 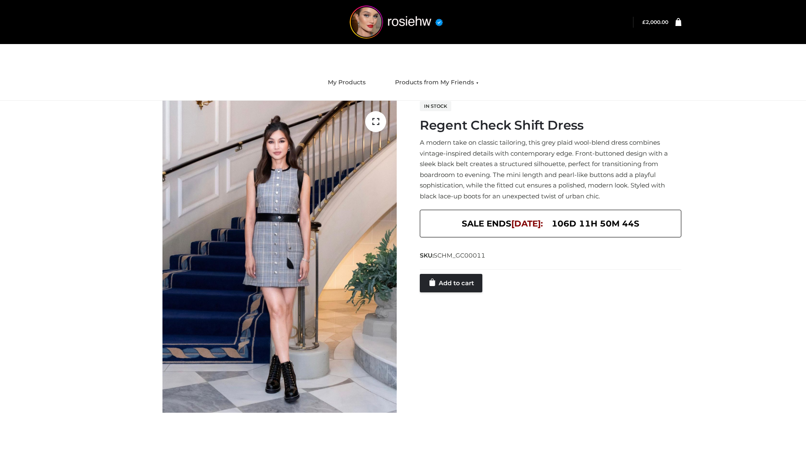 I want to click on span: SCHM_GC00011, so click(x=459, y=256).